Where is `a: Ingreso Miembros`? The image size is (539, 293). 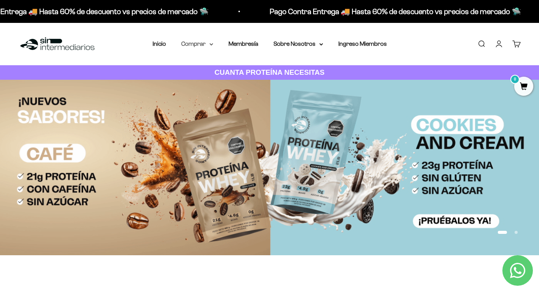 a: Ingreso Miembros is located at coordinates (362, 43).